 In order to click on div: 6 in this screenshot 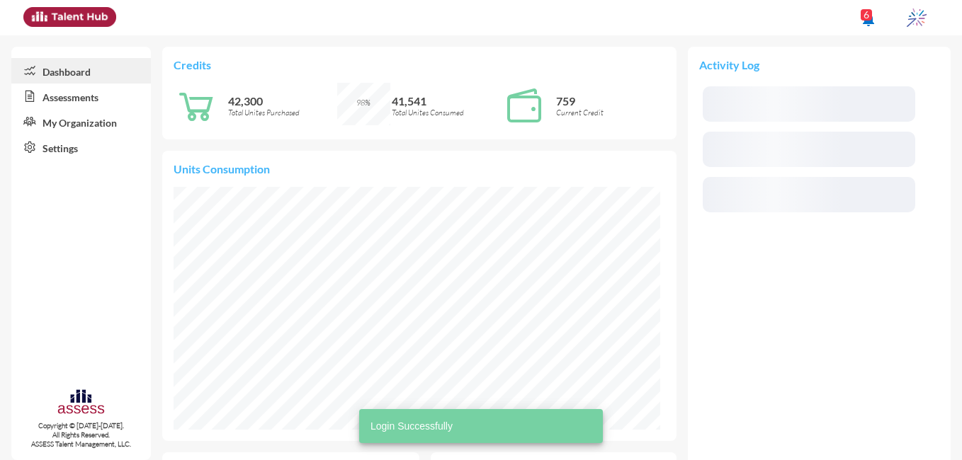, I will do `click(866, 15)`.